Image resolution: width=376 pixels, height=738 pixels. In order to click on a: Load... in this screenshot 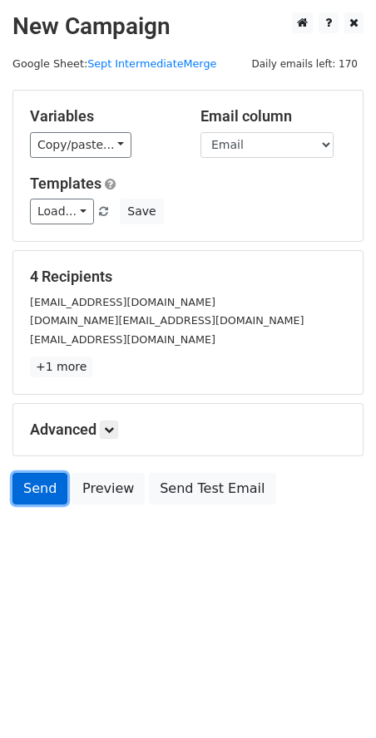, I will do `click(62, 211)`.